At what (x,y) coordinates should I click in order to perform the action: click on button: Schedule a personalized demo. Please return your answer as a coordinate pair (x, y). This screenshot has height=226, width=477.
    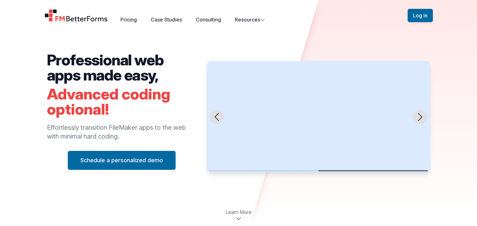
    Looking at the image, I should click on (122, 160).